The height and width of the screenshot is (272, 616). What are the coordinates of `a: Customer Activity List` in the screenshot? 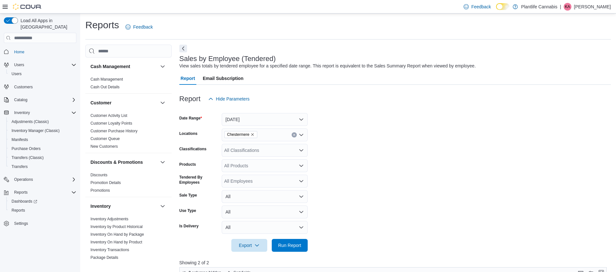 It's located at (109, 116).